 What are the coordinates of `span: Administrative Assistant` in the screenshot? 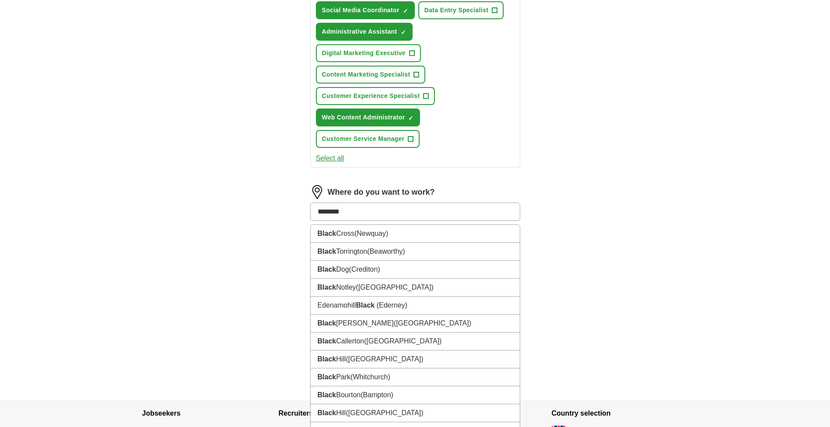 It's located at (360, 32).